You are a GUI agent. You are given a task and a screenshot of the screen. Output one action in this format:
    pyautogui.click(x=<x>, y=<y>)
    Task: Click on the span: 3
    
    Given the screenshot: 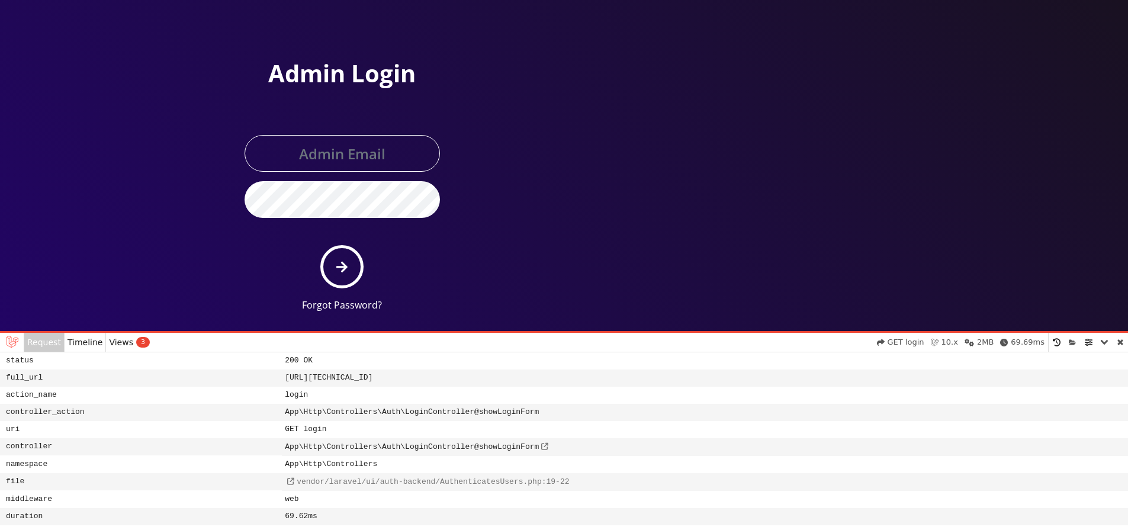 What is the action you would take?
    pyautogui.click(x=143, y=342)
    